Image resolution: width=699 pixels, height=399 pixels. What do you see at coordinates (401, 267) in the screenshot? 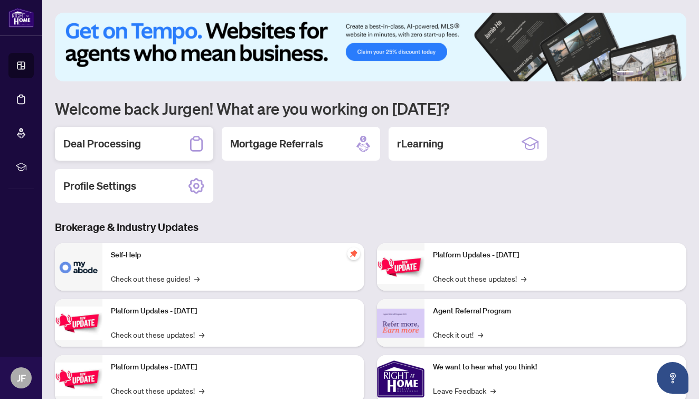
I see `img: Platform Updates - June 23, 2025` at bounding box center [401, 267].